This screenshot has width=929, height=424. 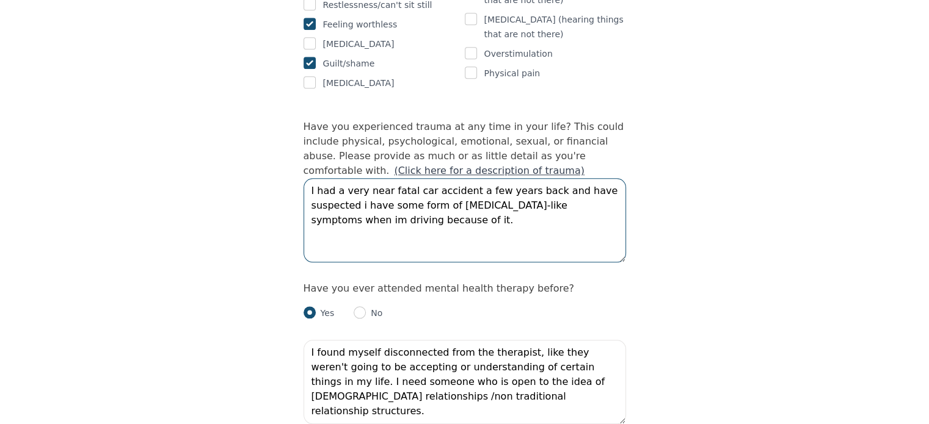 I want to click on textarea: I found myself disconnected from the therapist, like they weren't going to be accepting or unders..., so click(x=465, y=382).